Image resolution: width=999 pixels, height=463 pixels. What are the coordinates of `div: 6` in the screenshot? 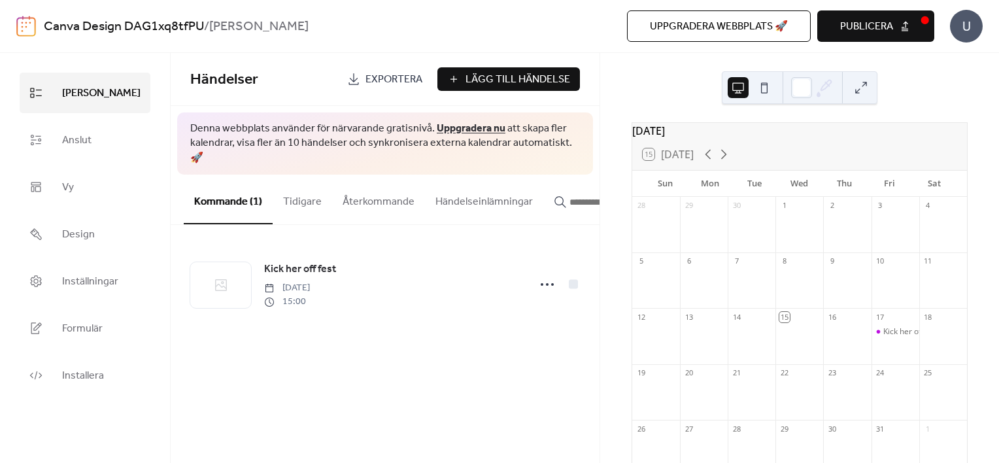 It's located at (689, 261).